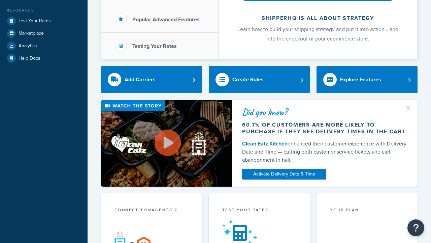 Image resolution: width=431 pixels, height=243 pixels. What do you see at coordinates (284, 174) in the screenshot?
I see `a: Activate Delivery Date & Time` at bounding box center [284, 174].